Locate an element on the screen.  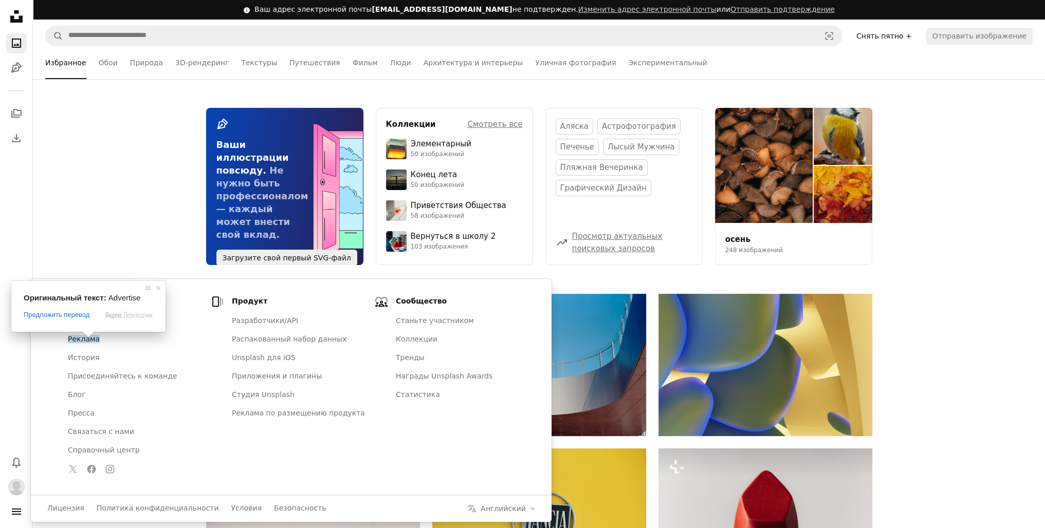
ya-tr-span: Реклама по размещению продукта is located at coordinates (298, 413).